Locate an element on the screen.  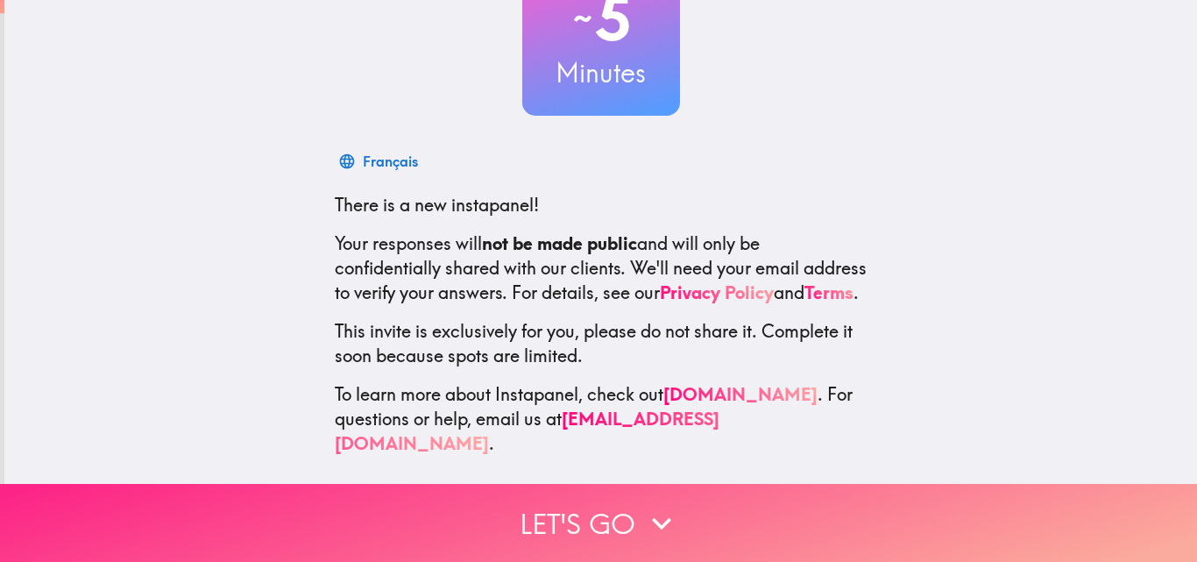
span: There is a new instapanel! is located at coordinates (437, 204).